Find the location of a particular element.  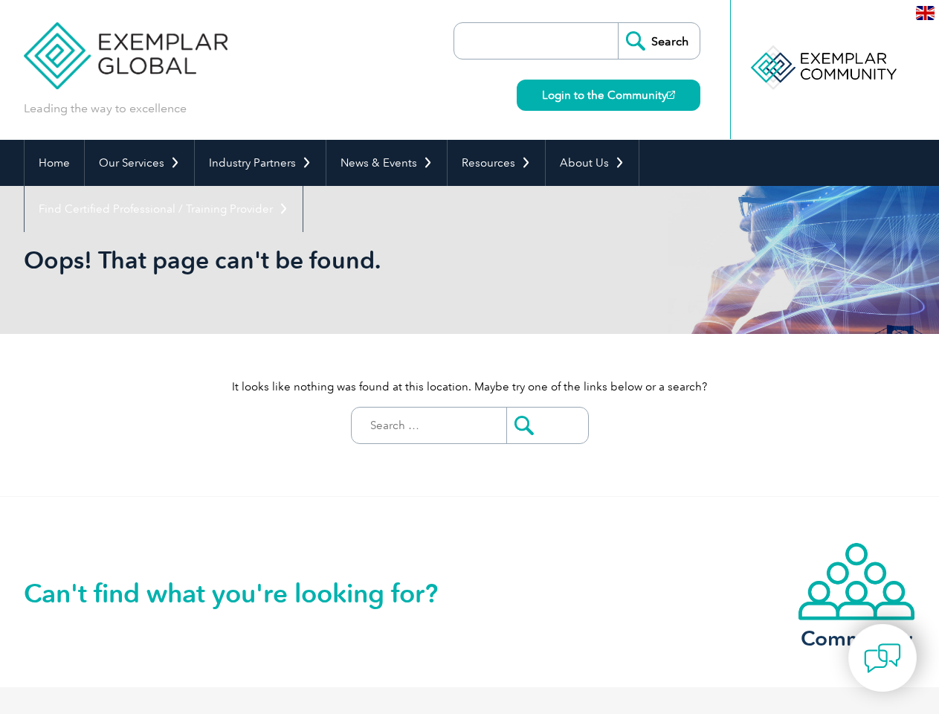

a: Community is located at coordinates (857, 594).